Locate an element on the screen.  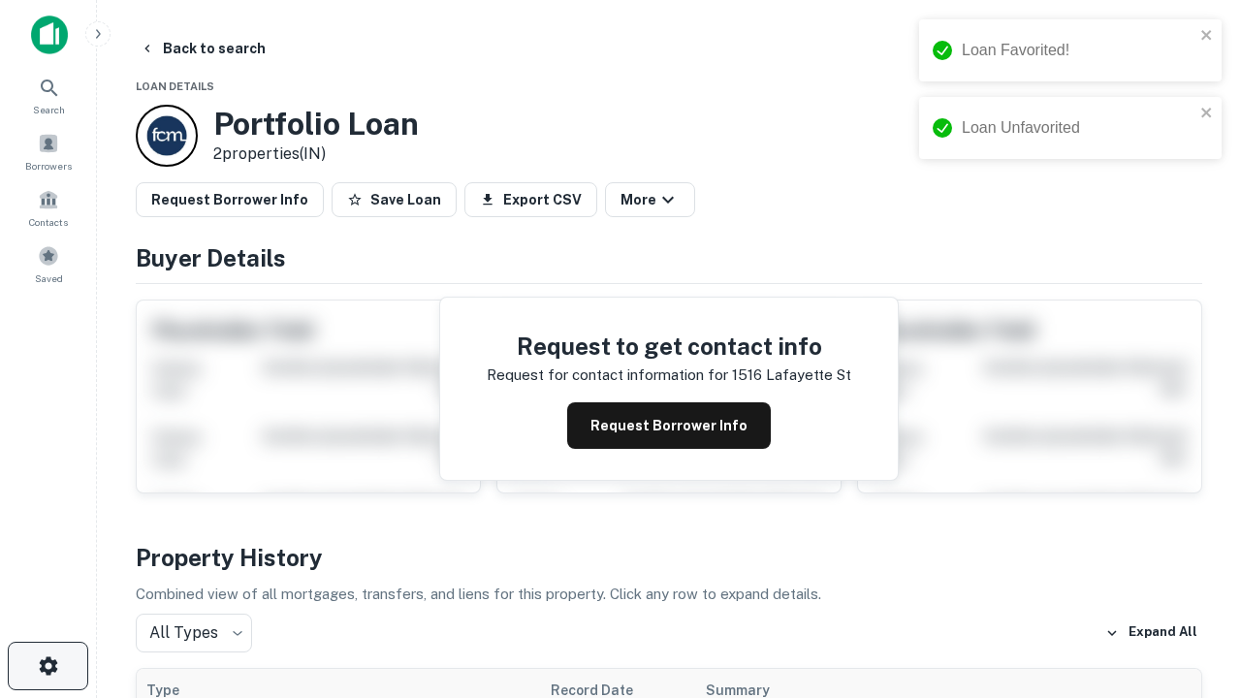
div: Search is located at coordinates (48, 95).